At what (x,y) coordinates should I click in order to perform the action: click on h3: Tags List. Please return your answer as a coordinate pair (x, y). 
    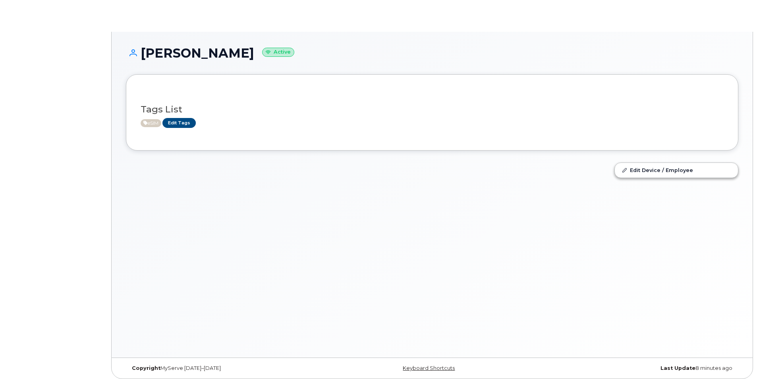
    Looking at the image, I should click on (432, 109).